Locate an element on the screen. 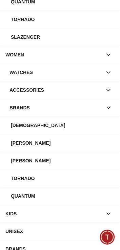 The image size is (120, 250). div: UNISEX is located at coordinates (54, 232).